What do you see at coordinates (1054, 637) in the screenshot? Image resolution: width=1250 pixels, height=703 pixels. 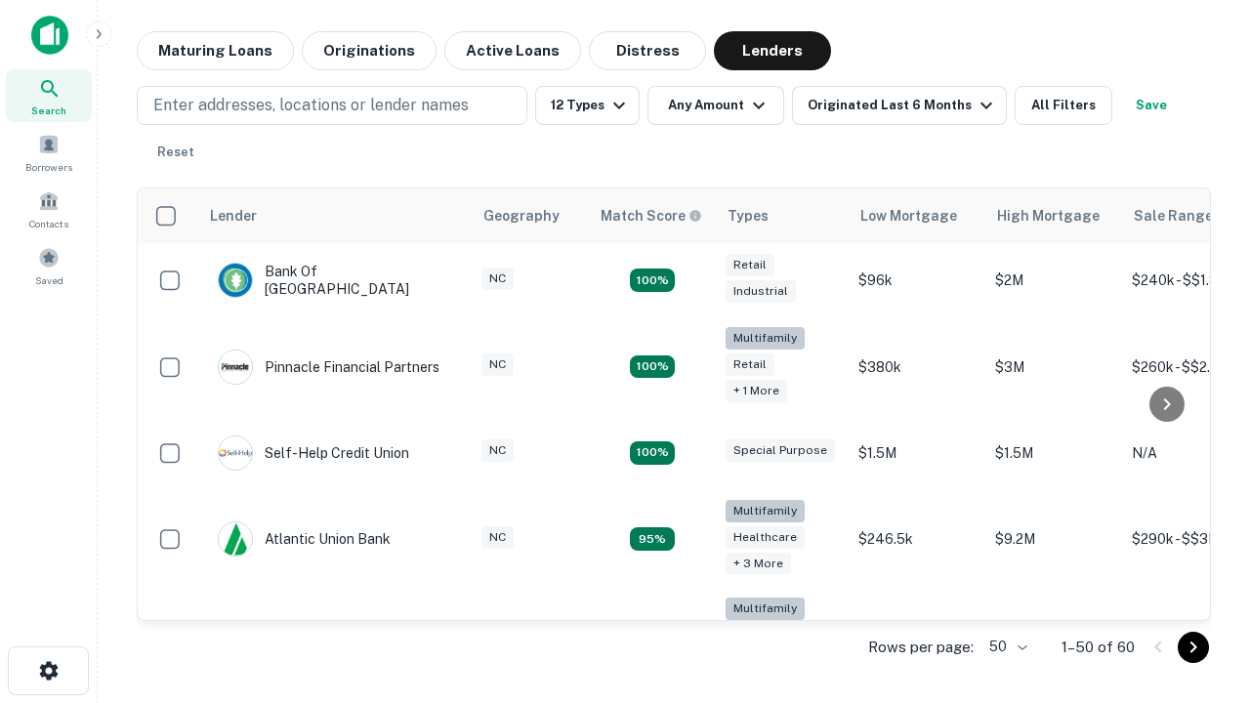 I see `td: $3.2M` at bounding box center [1054, 637].